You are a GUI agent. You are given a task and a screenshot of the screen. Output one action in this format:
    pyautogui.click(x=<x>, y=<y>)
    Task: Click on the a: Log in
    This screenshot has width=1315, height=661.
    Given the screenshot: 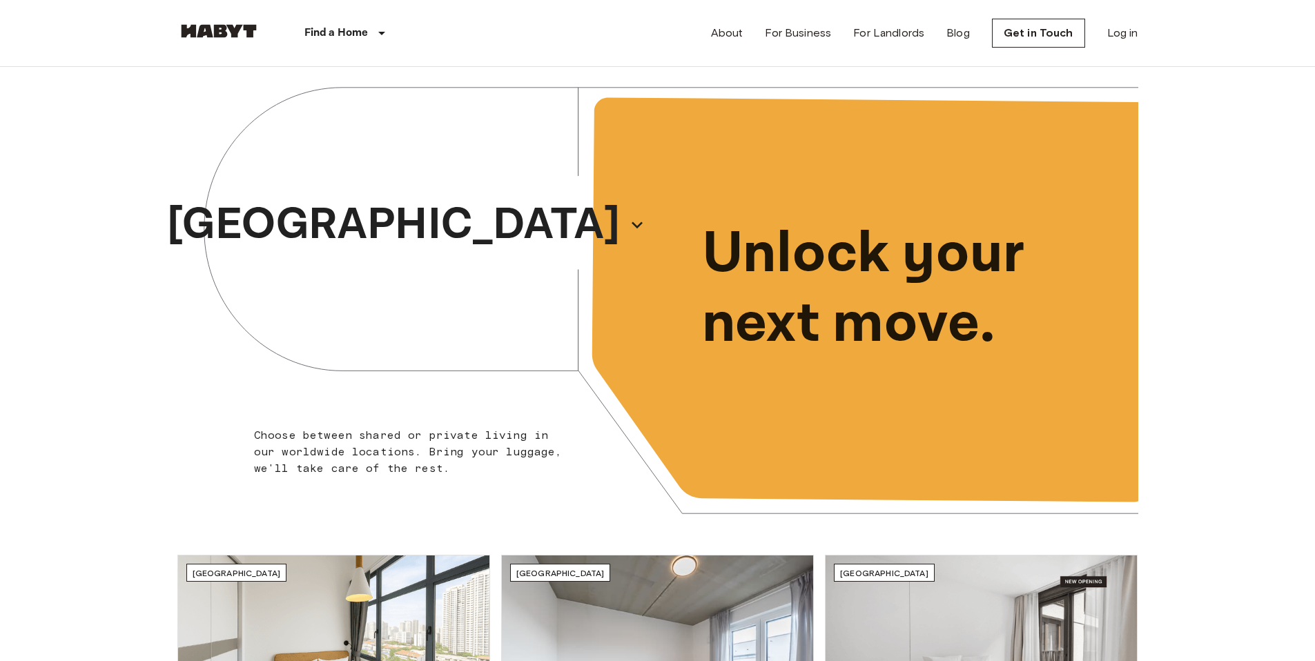 What is the action you would take?
    pyautogui.click(x=1122, y=33)
    